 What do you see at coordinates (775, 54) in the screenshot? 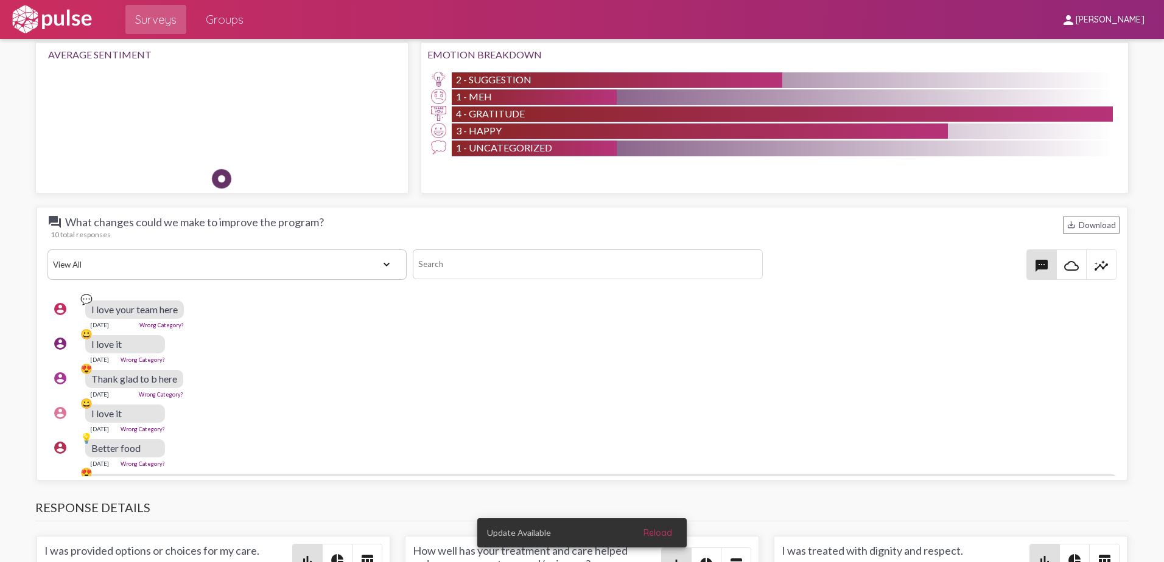
I see `div: Emotion Breakdown` at bounding box center [775, 54].